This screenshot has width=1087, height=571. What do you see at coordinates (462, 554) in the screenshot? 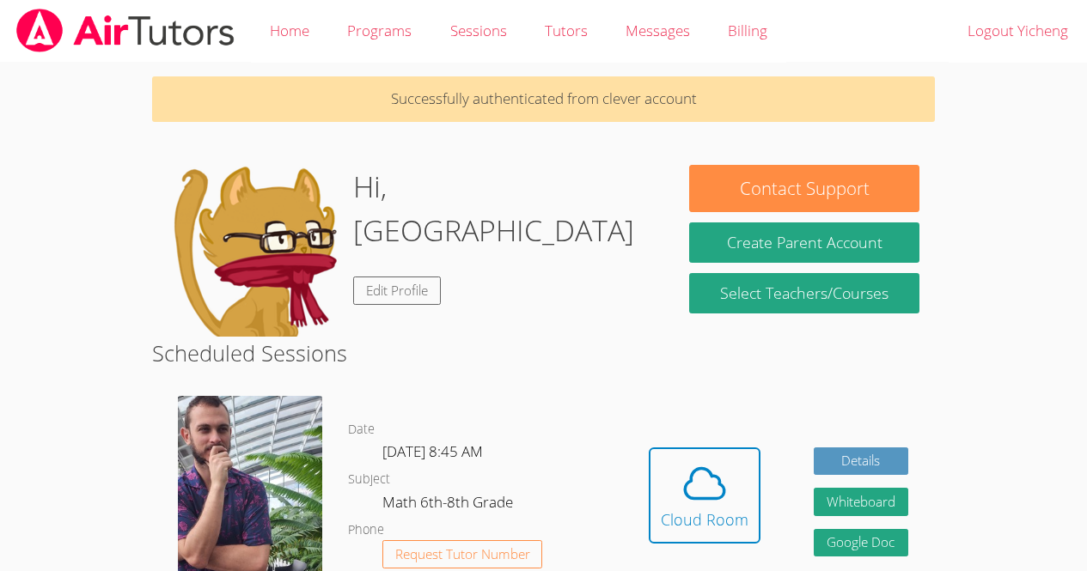
I see `span: Request Tutor Number` at bounding box center [462, 554].